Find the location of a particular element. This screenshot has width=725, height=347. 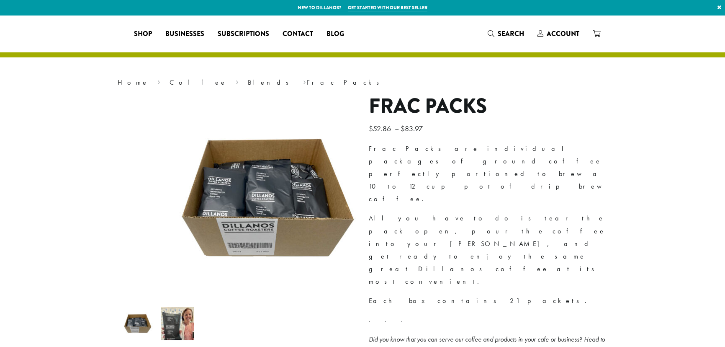

a: Coffee is located at coordinates (198, 82).